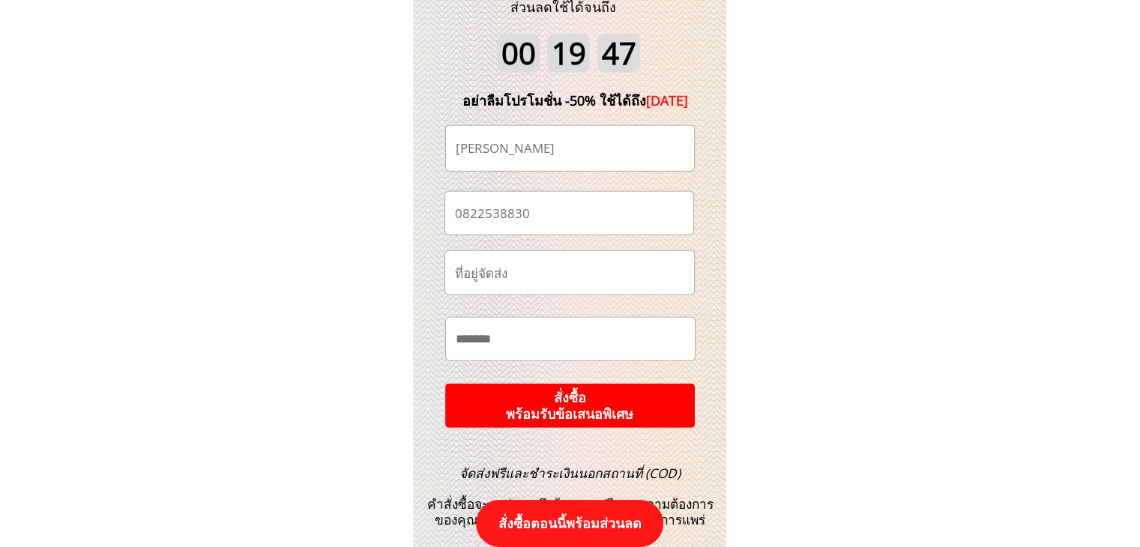  What do you see at coordinates (570, 473) in the screenshot?
I see `span: จัดส่งฟรีและชำระเงินนอกสถานที่ (COD)` at bounding box center [570, 473].